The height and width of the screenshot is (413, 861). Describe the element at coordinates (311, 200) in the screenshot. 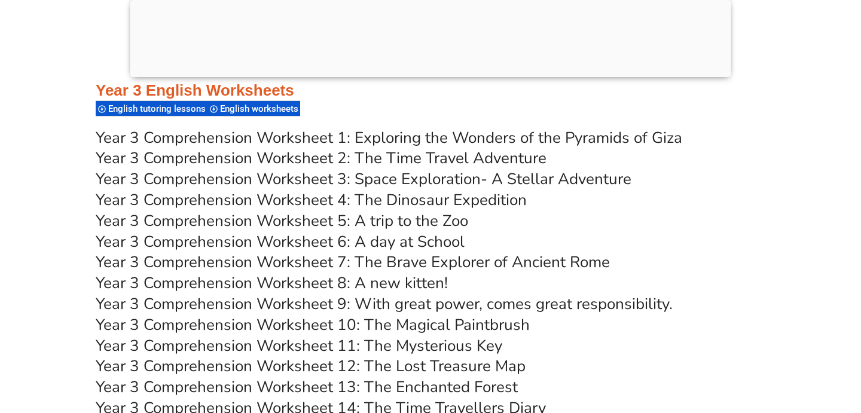

I see `a: Year 3 Comprehension Worksheet 4: The Dinosaur Expedition` at that location.